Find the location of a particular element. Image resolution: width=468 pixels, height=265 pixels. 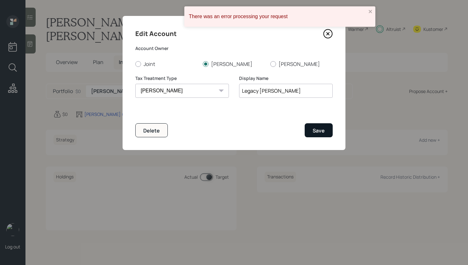

div: Delete is located at coordinates (151, 130).